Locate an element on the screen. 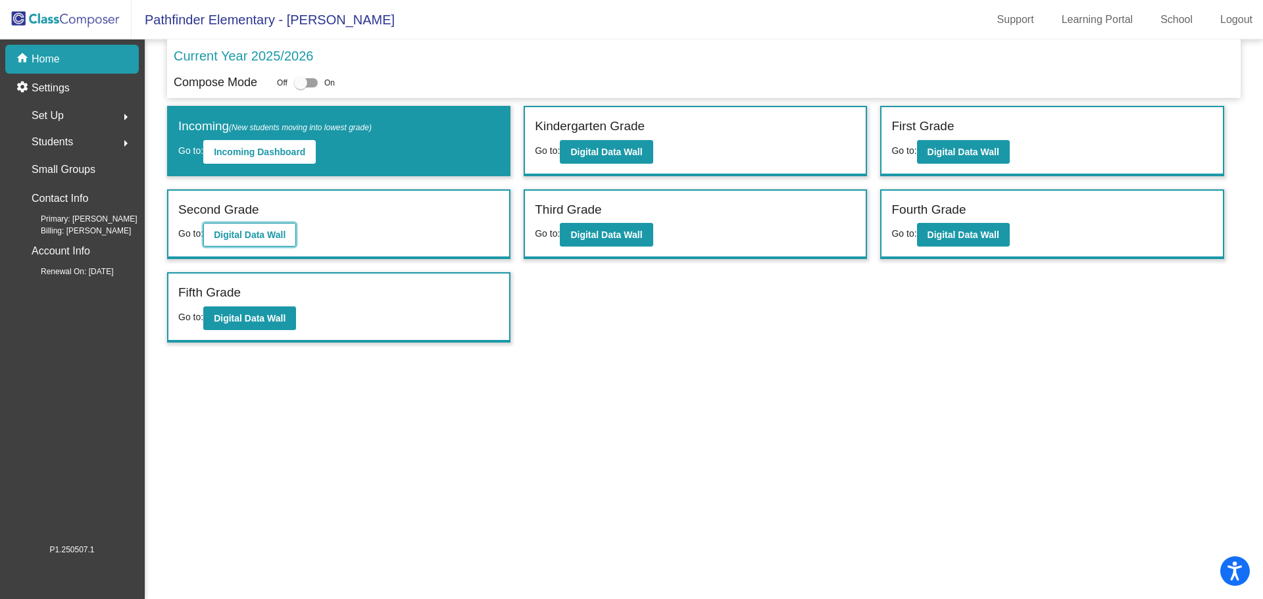  a: Learning Portal is located at coordinates (1097, 20).